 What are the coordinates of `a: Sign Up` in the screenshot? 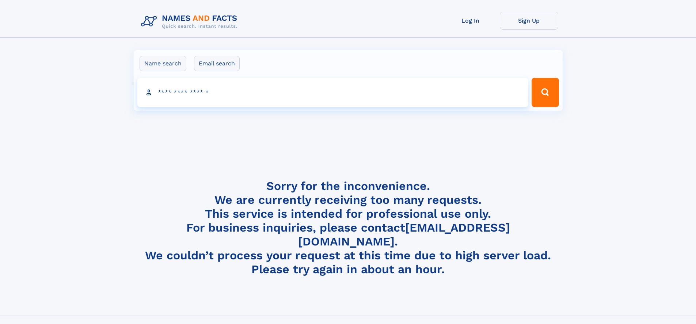 It's located at (529, 20).